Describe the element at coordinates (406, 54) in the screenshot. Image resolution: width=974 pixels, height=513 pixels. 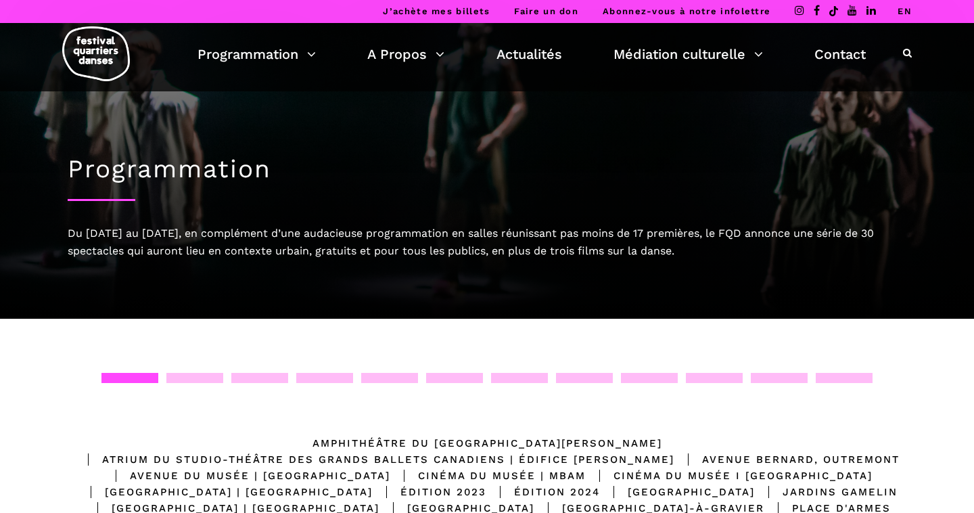
I see `a: A Propos` at that location.